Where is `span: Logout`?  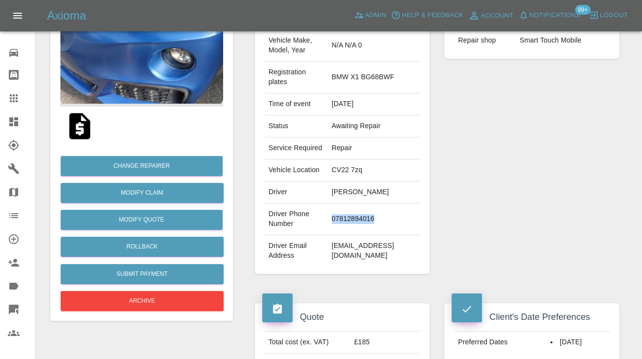
span: Logout is located at coordinates (614, 15).